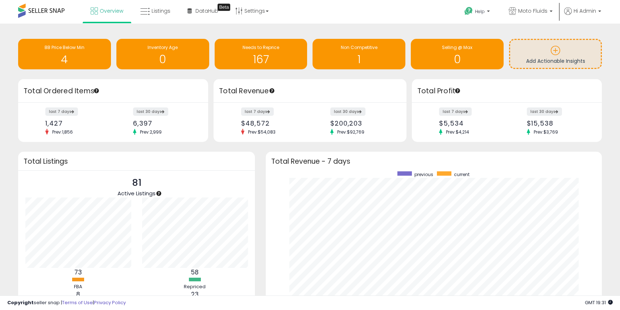 Image resolution: width=620 pixels, height=310 pixels. What do you see at coordinates (424, 174) in the screenshot?
I see `span: previous` at bounding box center [424, 174].